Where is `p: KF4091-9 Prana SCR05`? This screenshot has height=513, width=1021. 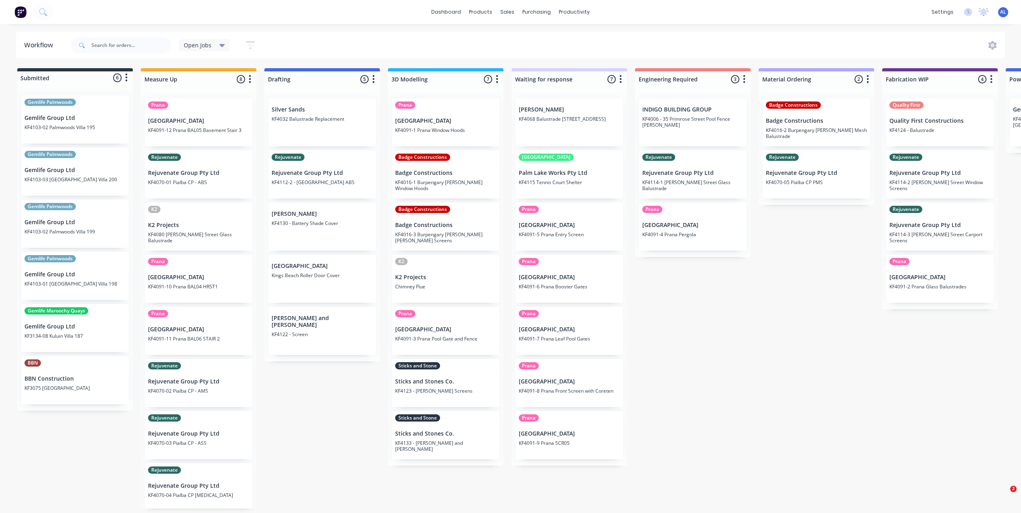
p: KF4091-9 Prana SCR05 is located at coordinates (569, 443).